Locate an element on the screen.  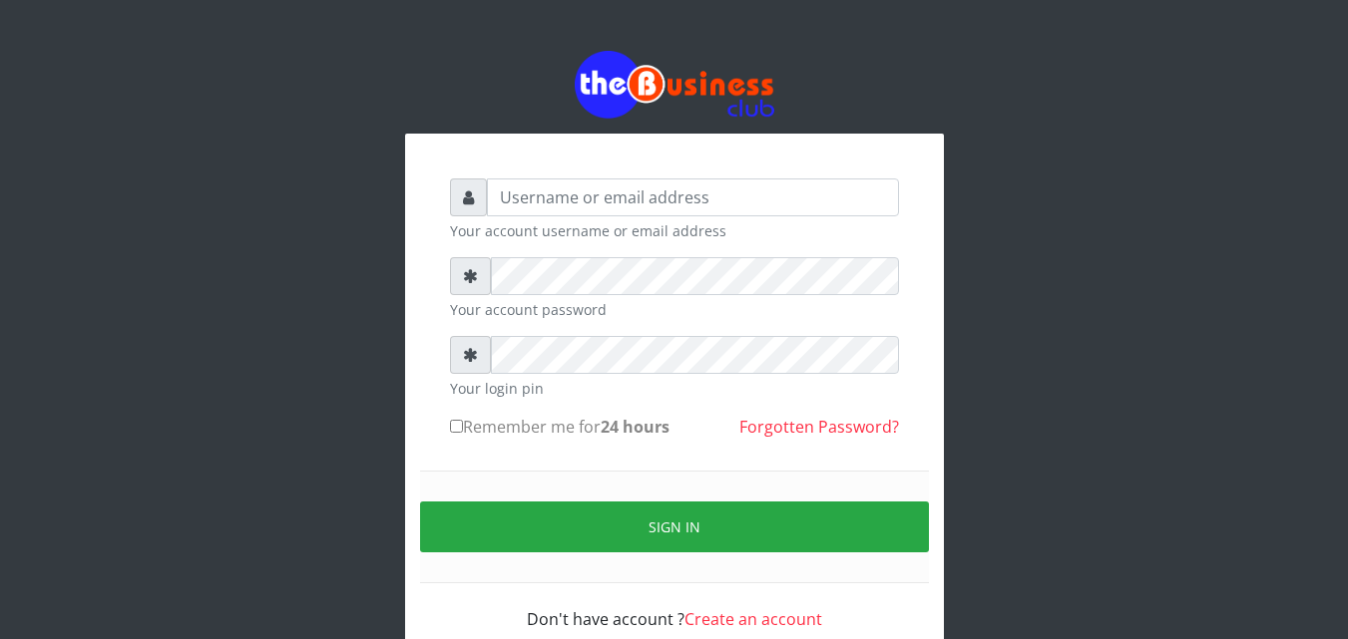
b: 24 hours is located at coordinates (634, 427).